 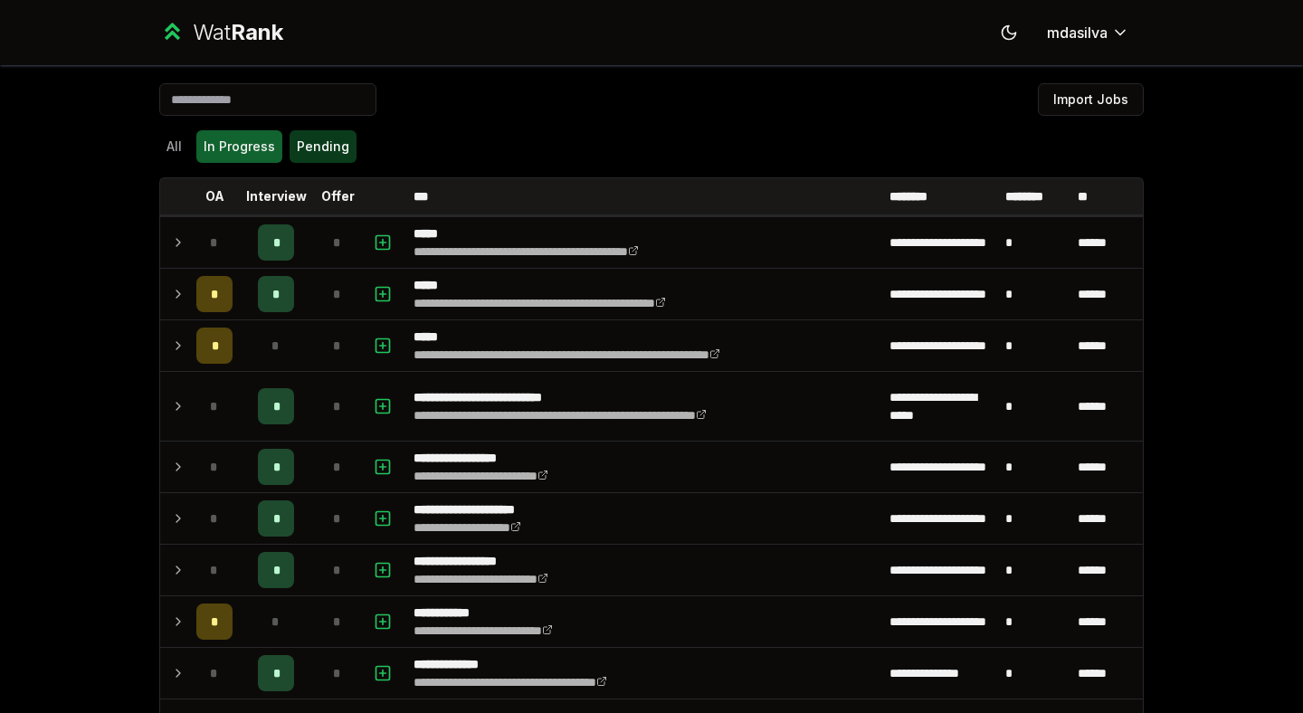 What do you see at coordinates (238, 33) in the screenshot?
I see `div: Wat` at bounding box center [238, 33].